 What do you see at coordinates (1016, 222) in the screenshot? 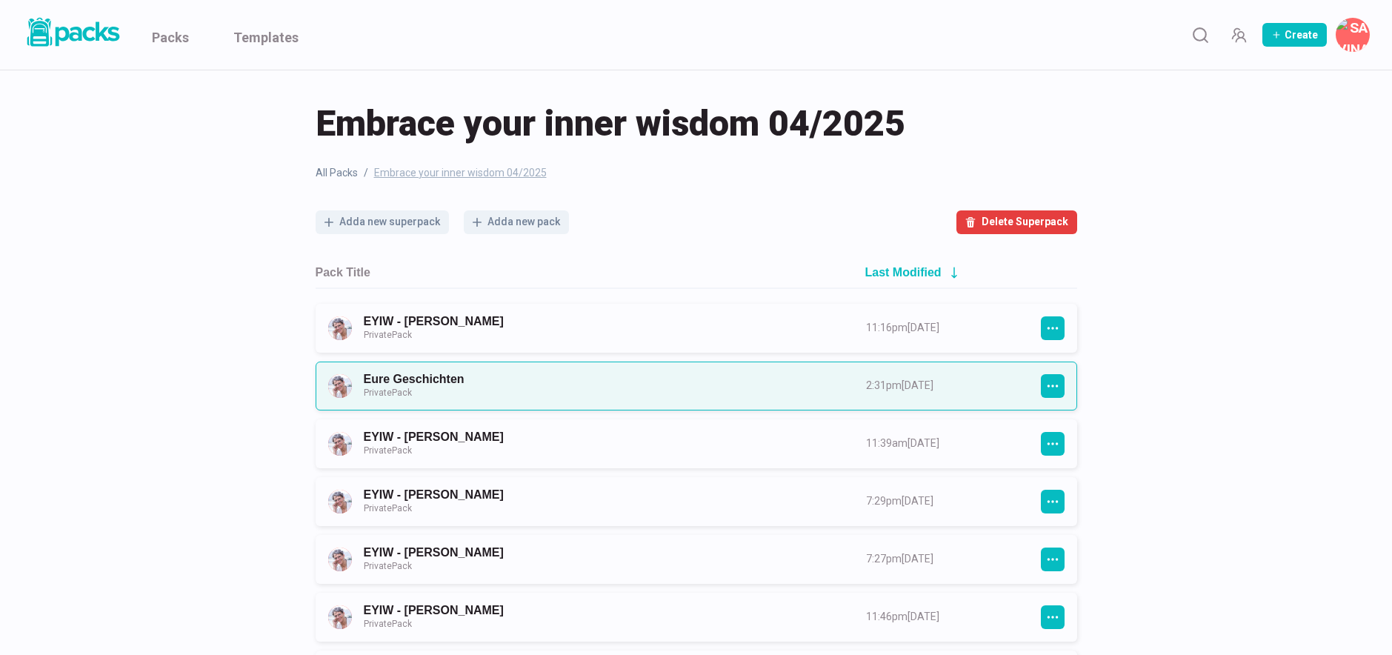
I see `button: Delete Superpack` at bounding box center [1016, 222].